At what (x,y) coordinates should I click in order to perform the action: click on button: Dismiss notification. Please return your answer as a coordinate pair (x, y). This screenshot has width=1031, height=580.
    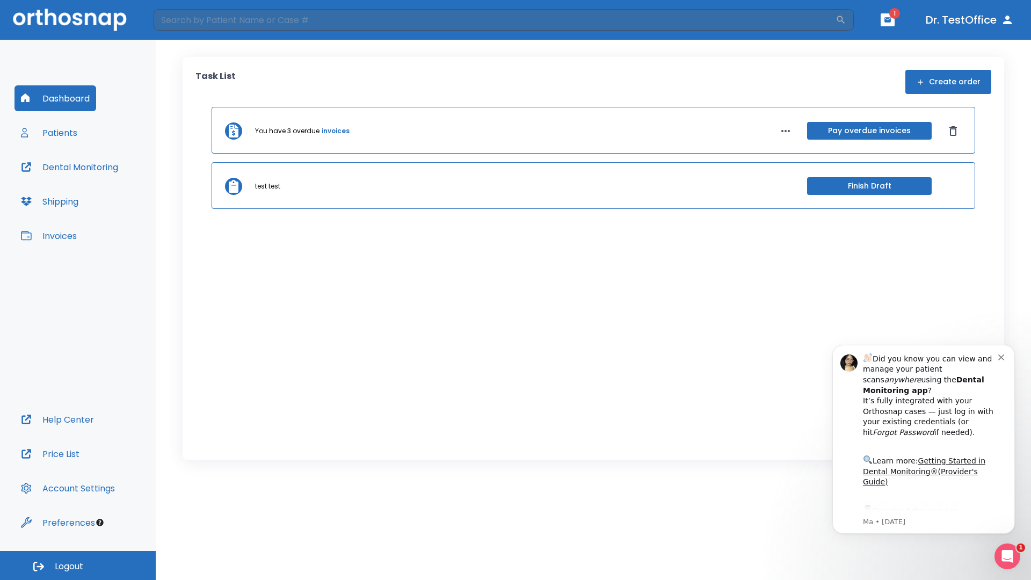
    Looking at the image, I should click on (186, 27).